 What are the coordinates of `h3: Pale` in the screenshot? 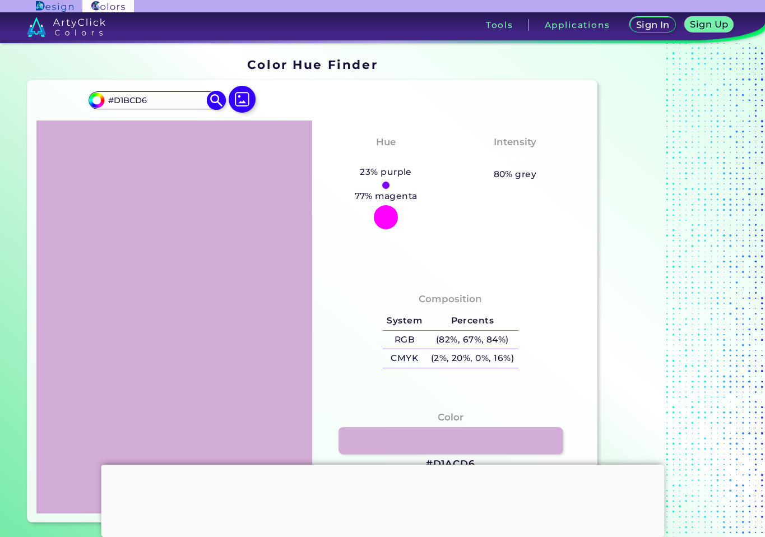 It's located at (515, 159).